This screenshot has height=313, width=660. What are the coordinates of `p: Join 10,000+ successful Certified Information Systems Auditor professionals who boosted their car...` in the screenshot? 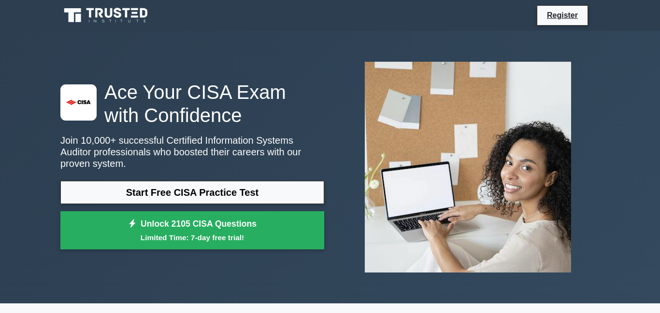 It's located at (192, 152).